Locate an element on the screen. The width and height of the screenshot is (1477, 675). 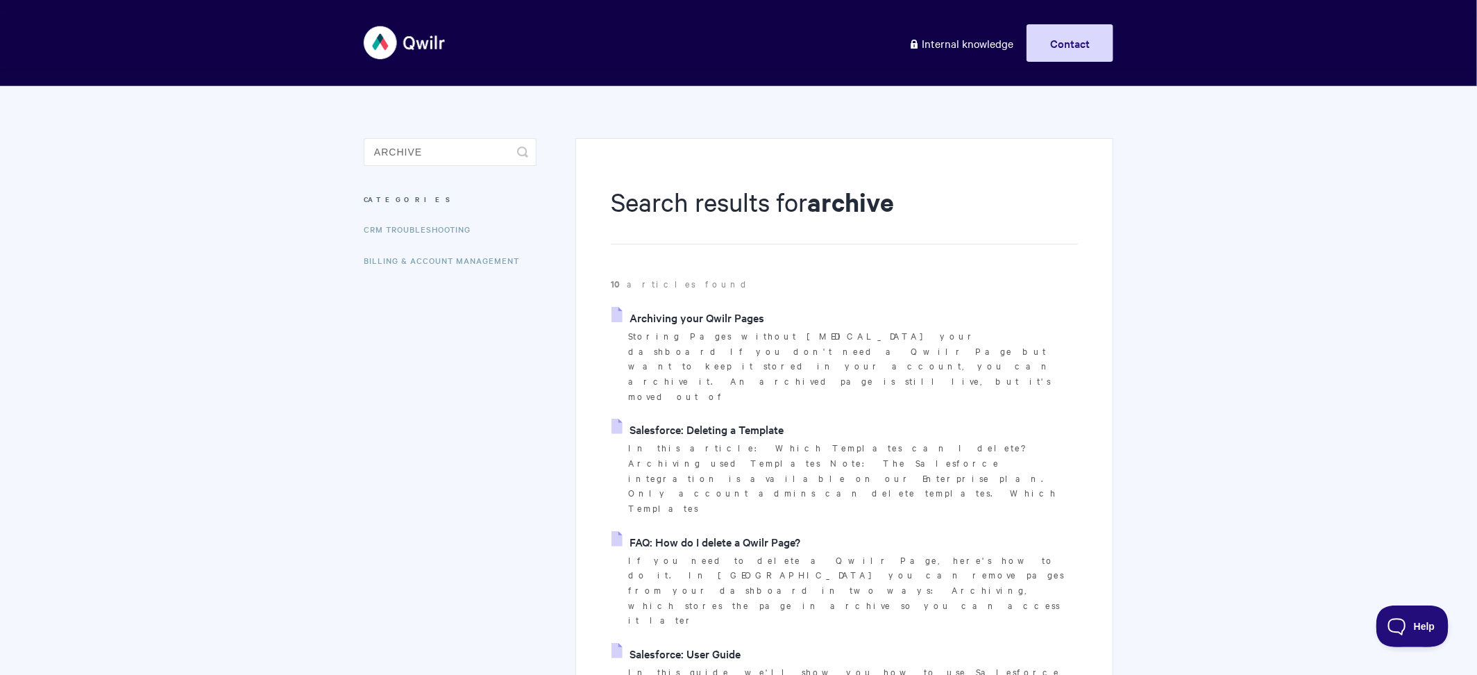
a: Salesforce: Deleting a Template is located at coordinates (698, 429).